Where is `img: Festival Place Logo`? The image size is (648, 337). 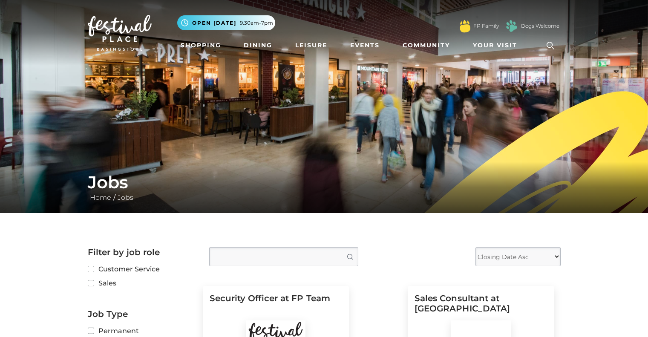
img: Festival Place Logo is located at coordinates (120, 33).